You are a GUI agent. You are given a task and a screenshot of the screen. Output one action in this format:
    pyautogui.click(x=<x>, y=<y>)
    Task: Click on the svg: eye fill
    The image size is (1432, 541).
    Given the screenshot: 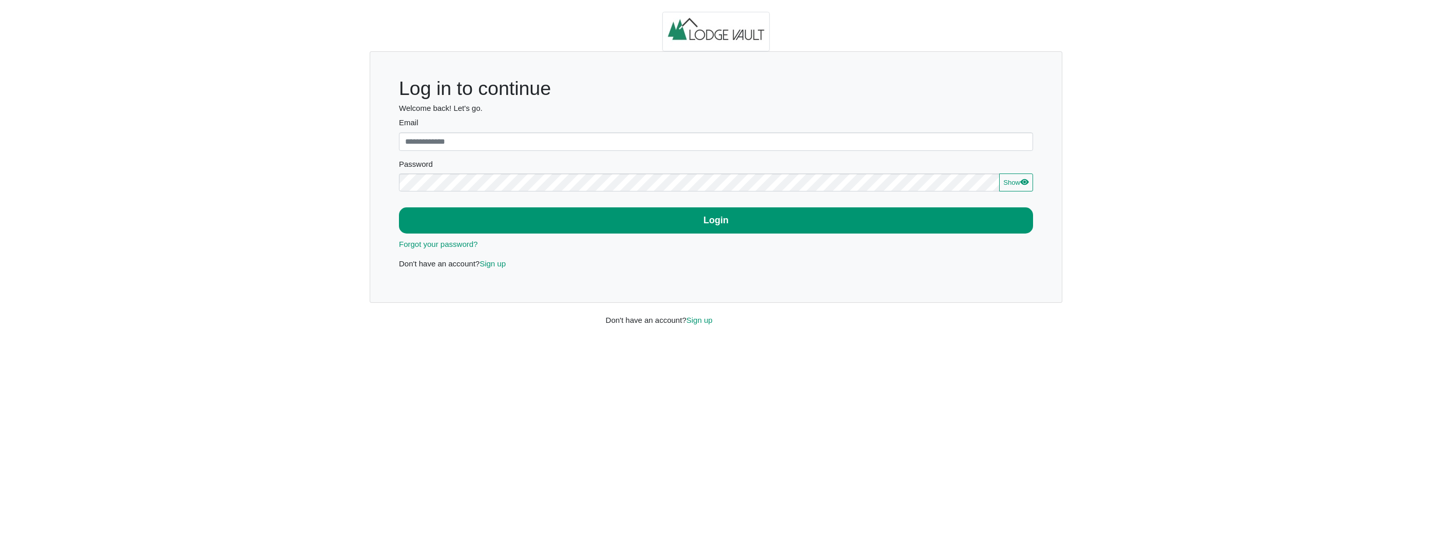 What is the action you would take?
    pyautogui.click(x=1024, y=182)
    